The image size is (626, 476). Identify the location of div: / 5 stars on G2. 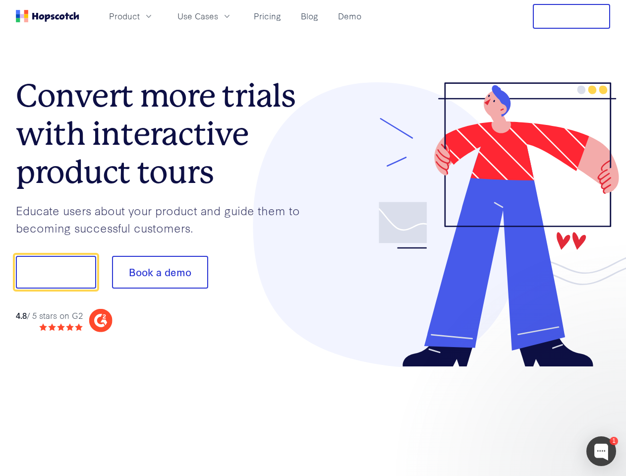
(49, 315).